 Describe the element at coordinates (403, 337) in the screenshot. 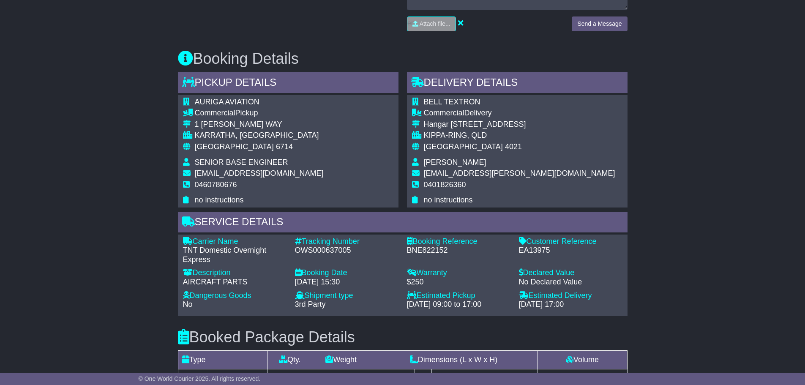

I see `h3: Booked Package Details` at that location.